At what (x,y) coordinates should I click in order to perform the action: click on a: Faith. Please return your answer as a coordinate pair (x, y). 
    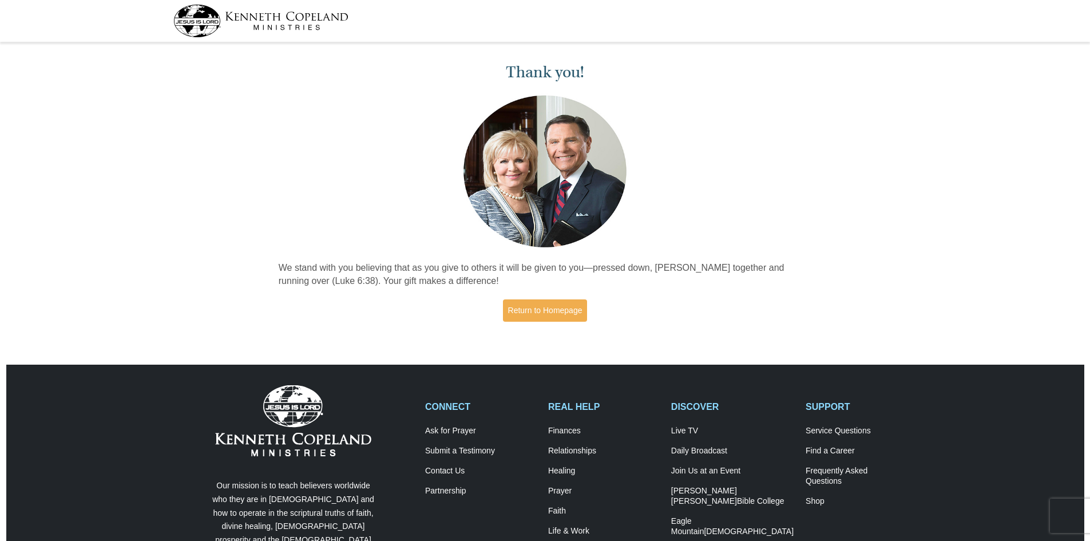
    Looking at the image, I should click on (604, 511).